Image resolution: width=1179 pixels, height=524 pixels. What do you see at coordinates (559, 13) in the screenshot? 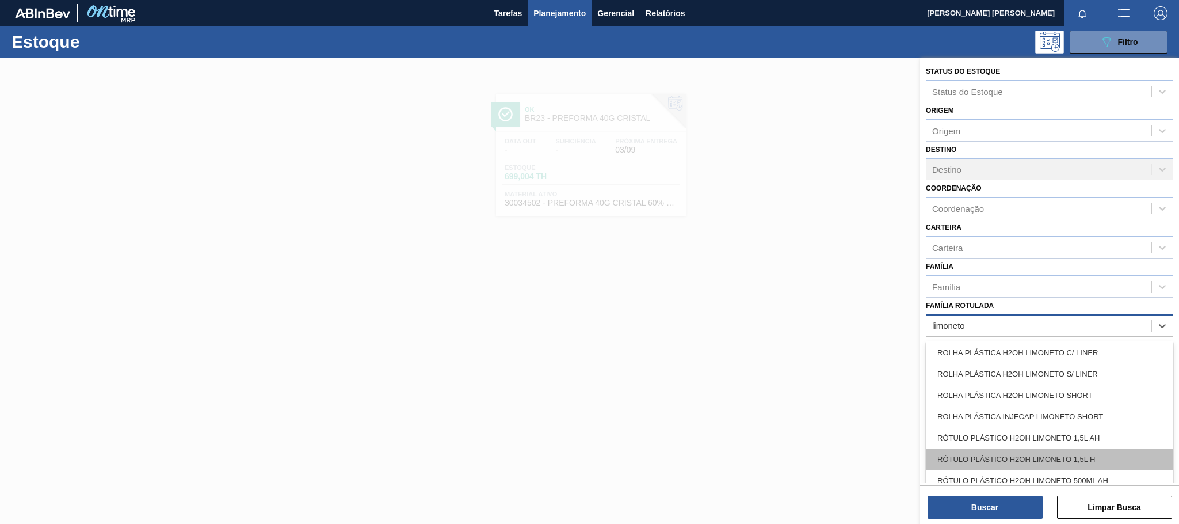
I see `span: Planejamento` at bounding box center [559, 13].